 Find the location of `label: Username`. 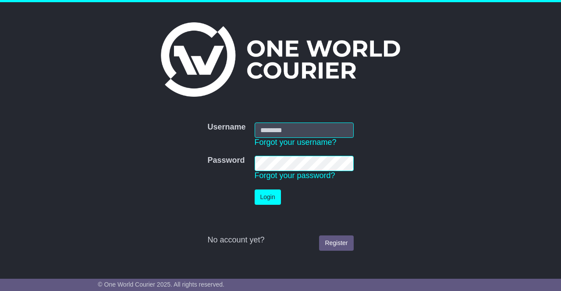

label: Username is located at coordinates (226, 128).